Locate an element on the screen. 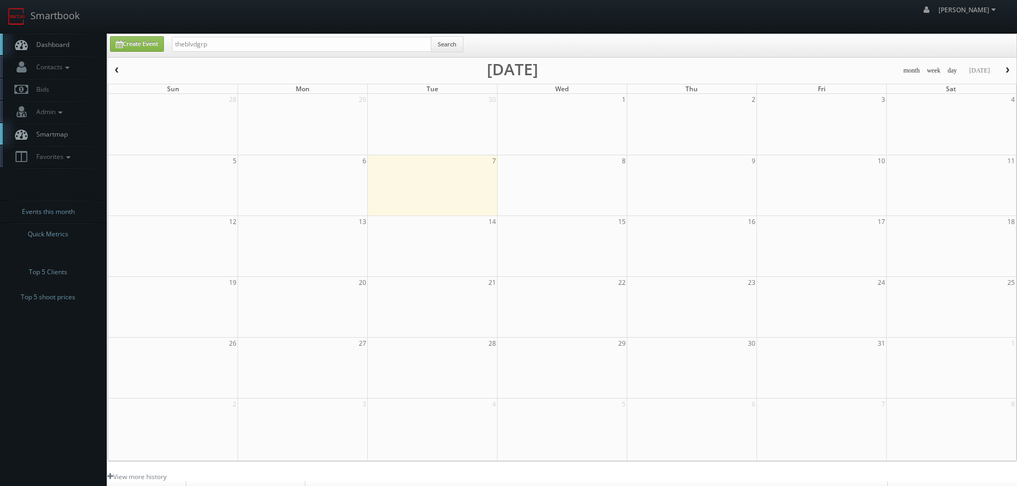 The height and width of the screenshot is (486, 1017). img: smartbook-logo.png is located at coordinates (17, 17).